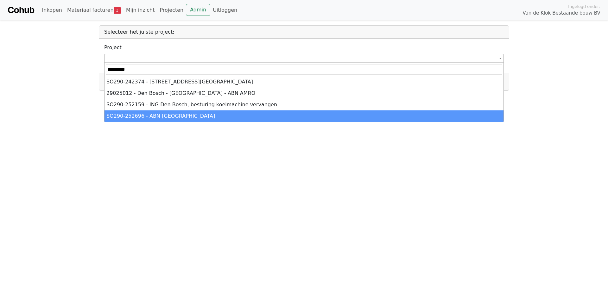 The width and height of the screenshot is (608, 289). Describe the element at coordinates (21, 10) in the screenshot. I see `a: Cohub` at that location.